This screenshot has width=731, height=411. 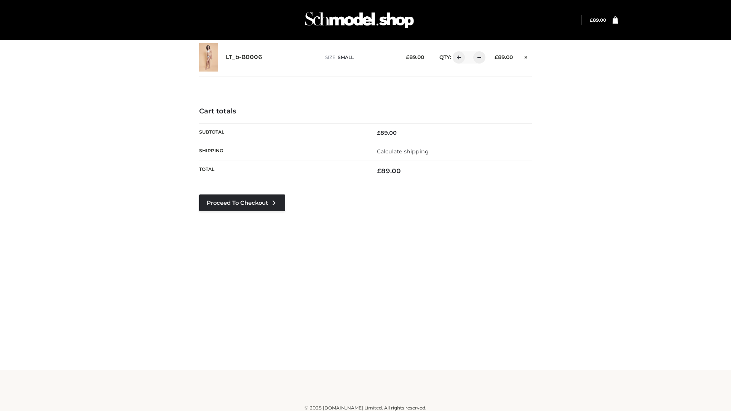 I want to click on a: Proceed to Checkout, so click(x=242, y=203).